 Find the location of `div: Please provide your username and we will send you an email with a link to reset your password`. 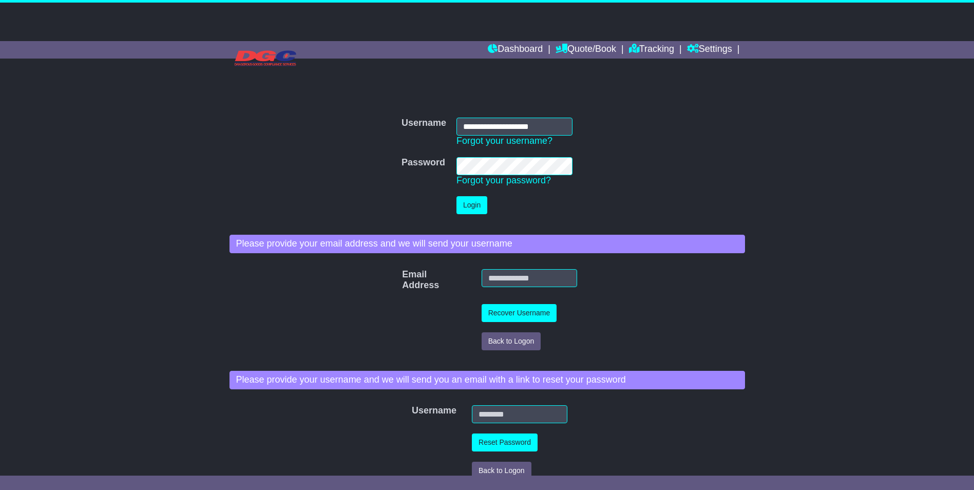

div: Please provide your username and we will send you an email with a link to reset your password is located at coordinates (487, 380).